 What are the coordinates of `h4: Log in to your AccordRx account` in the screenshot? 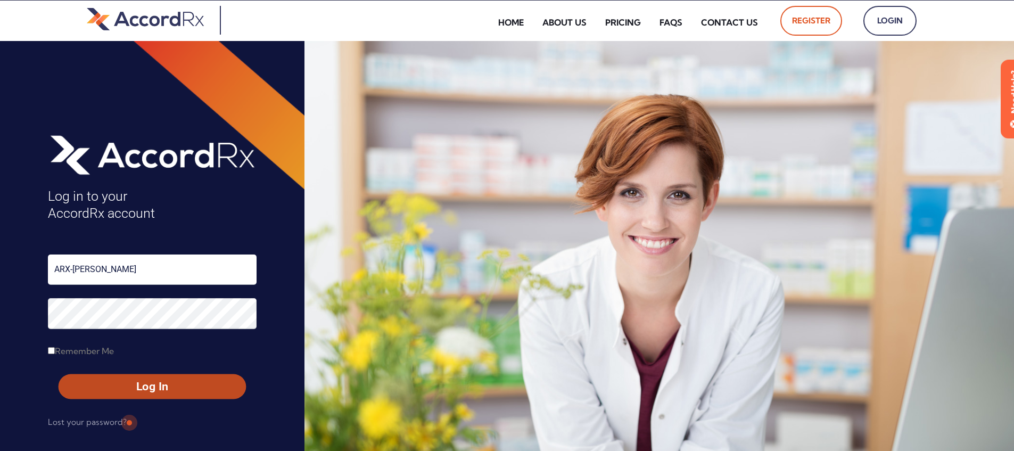 It's located at (152, 205).